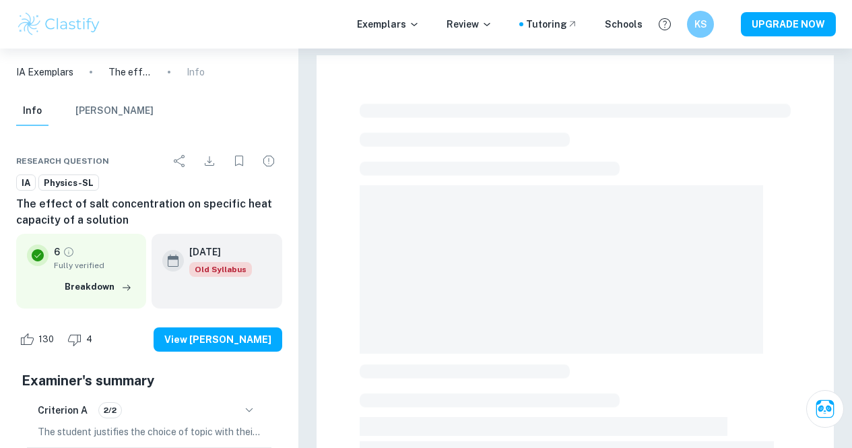  What do you see at coordinates (44, 72) in the screenshot?
I see `p: IA Exemplars` at bounding box center [44, 72].